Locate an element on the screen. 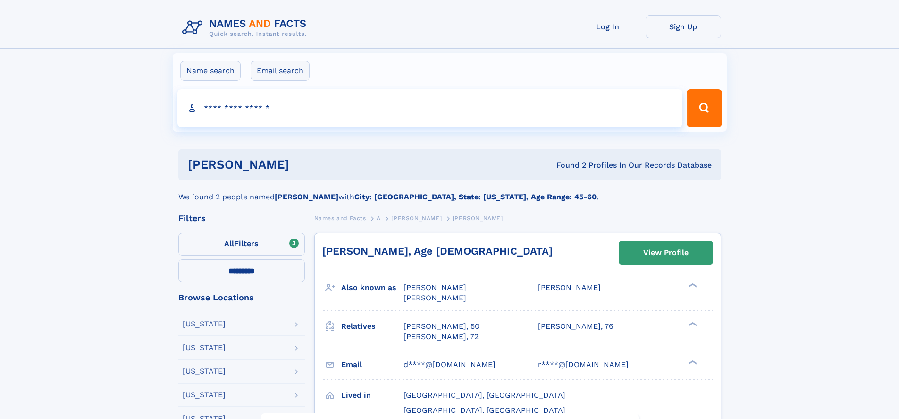  a: View Profile is located at coordinates (666, 253).